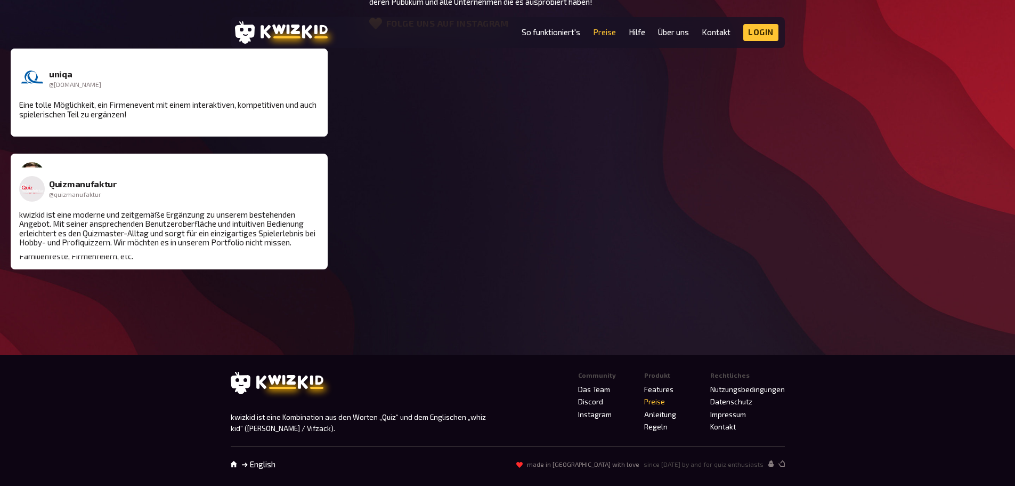 This screenshot has width=1015, height=486. Describe the element at coordinates (591, 401) in the screenshot. I see `a: Discord` at that location.